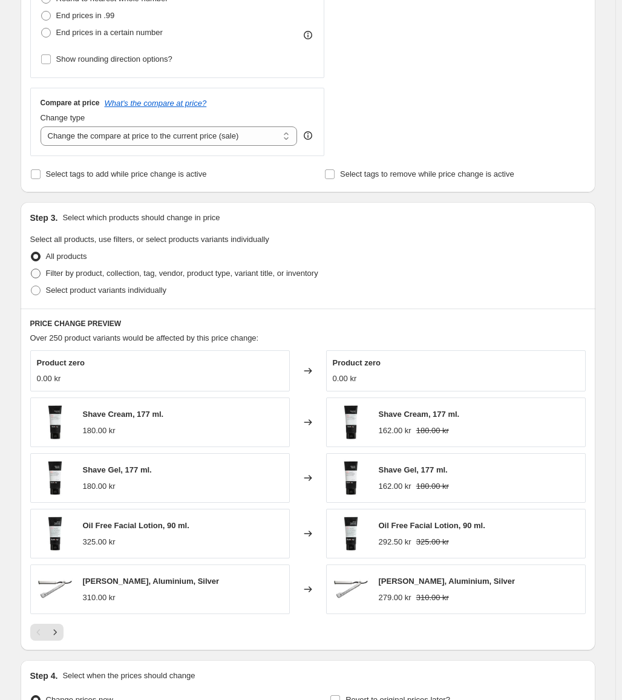  Describe the element at coordinates (106, 290) in the screenshot. I see `span: Select product variants individually` at that location.